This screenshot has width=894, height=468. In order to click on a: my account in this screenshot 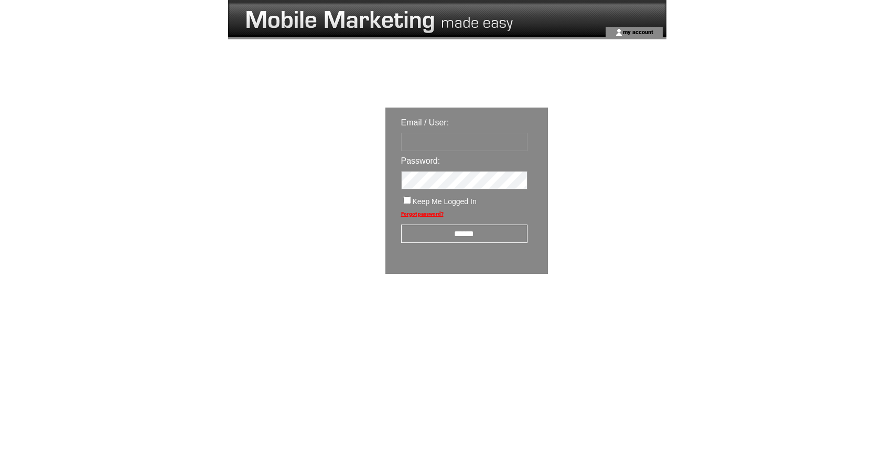, I will do `click(638, 31)`.